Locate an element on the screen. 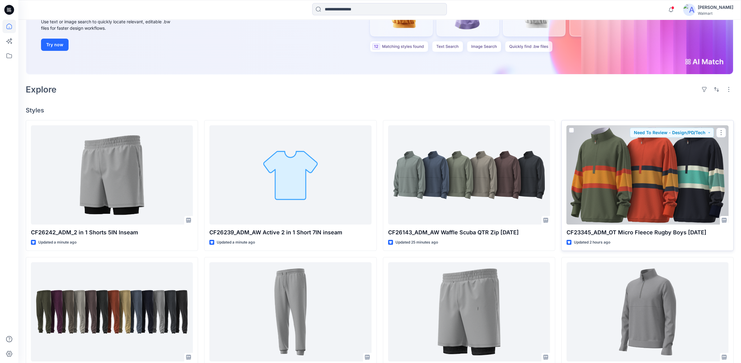  h2: Explore is located at coordinates (41, 89).